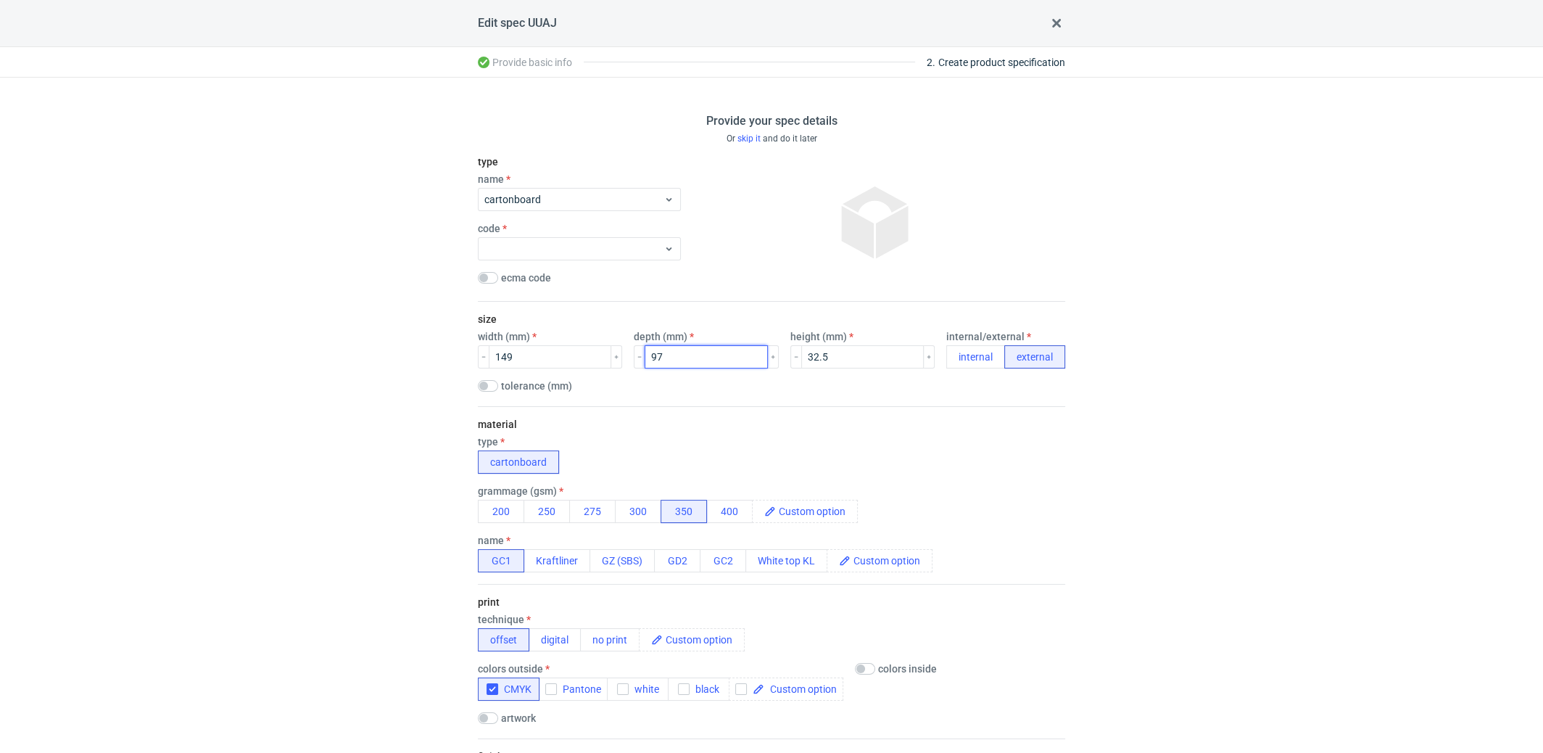 The width and height of the screenshot is (1543, 753). What do you see at coordinates (990, 62) in the screenshot?
I see `li: Create product specification` at bounding box center [990, 62].